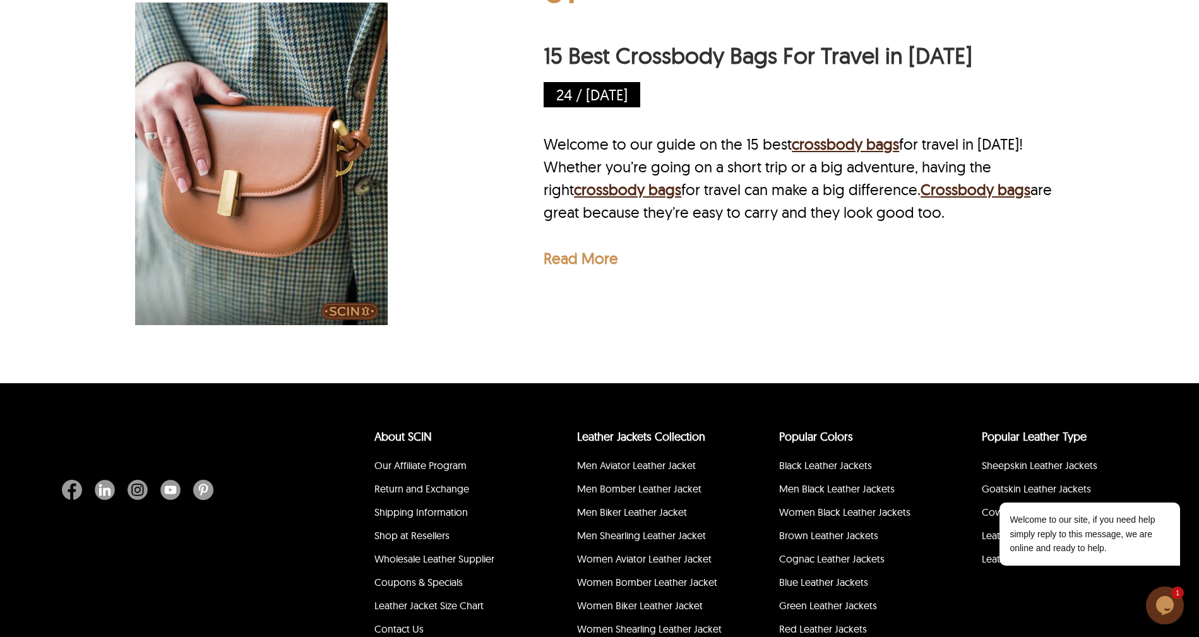 The image size is (1199, 637). I want to click on a: Men Biker Leather Jacket, so click(632, 512).